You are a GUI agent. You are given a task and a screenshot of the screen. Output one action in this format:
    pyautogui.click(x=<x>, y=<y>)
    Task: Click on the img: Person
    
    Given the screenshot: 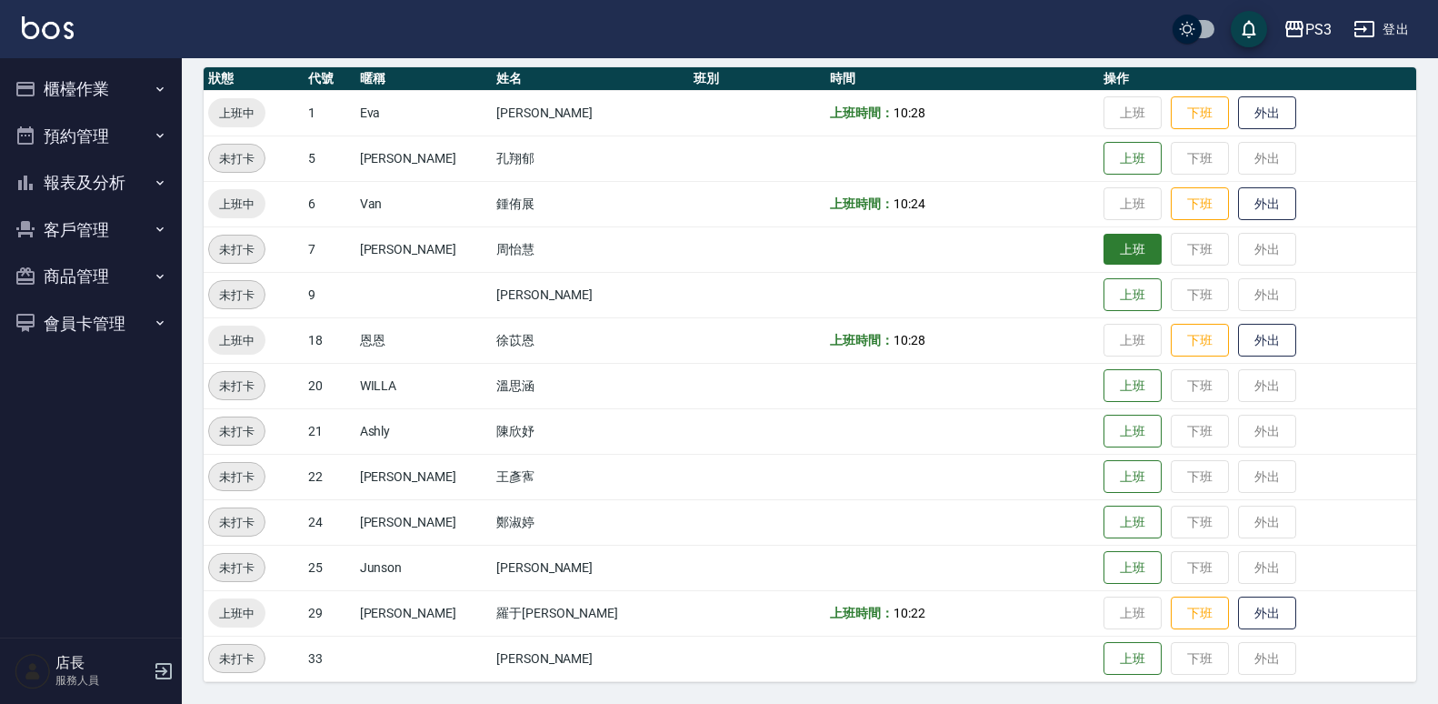 What is the action you would take?
    pyautogui.click(x=33, y=671)
    